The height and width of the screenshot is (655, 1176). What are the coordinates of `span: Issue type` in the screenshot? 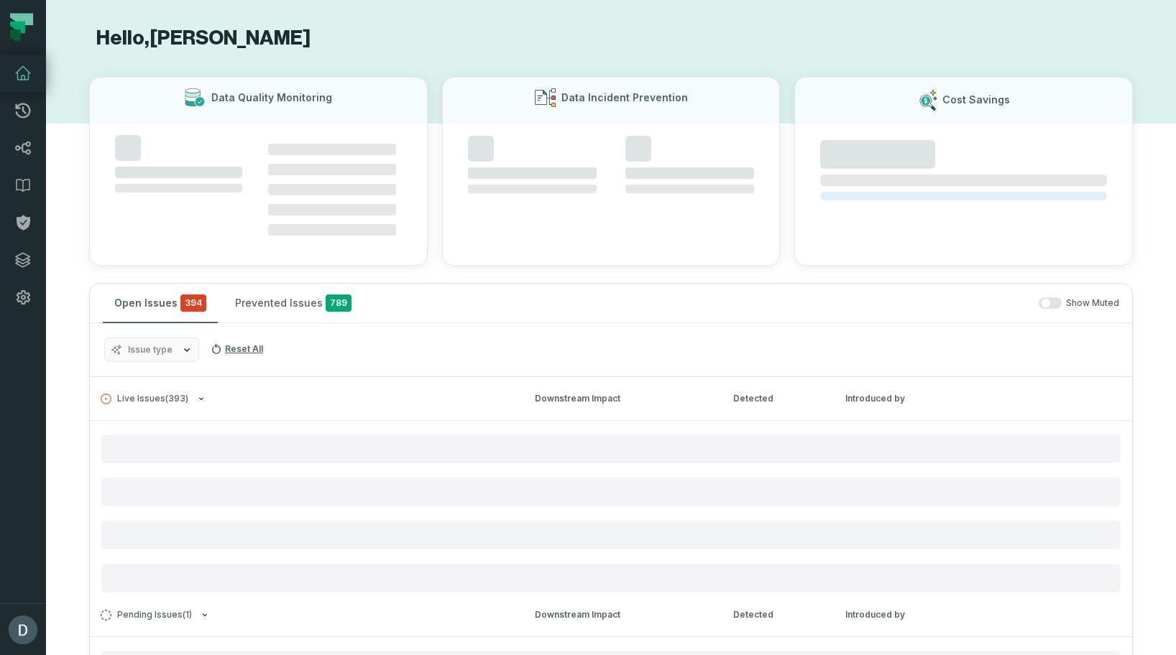 It's located at (150, 350).